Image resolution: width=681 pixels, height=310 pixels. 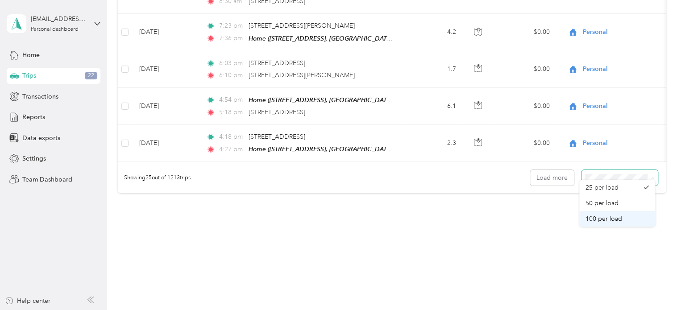 What do you see at coordinates (28, 301) in the screenshot?
I see `div: Help center` at bounding box center [28, 301].